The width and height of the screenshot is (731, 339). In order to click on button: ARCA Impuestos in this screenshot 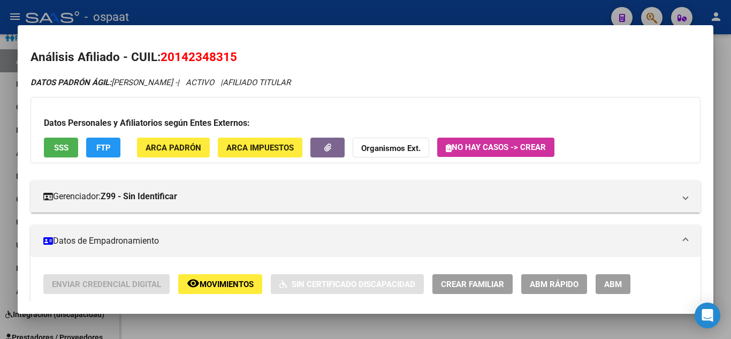, I will do `click(260, 147)`.